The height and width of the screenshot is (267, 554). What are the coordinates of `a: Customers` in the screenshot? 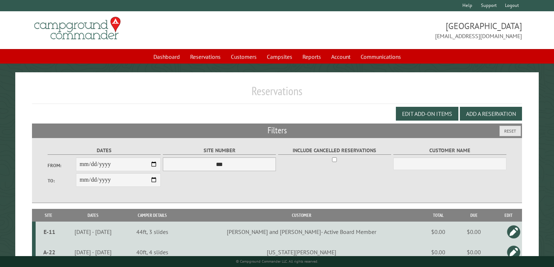 It's located at (244, 57).